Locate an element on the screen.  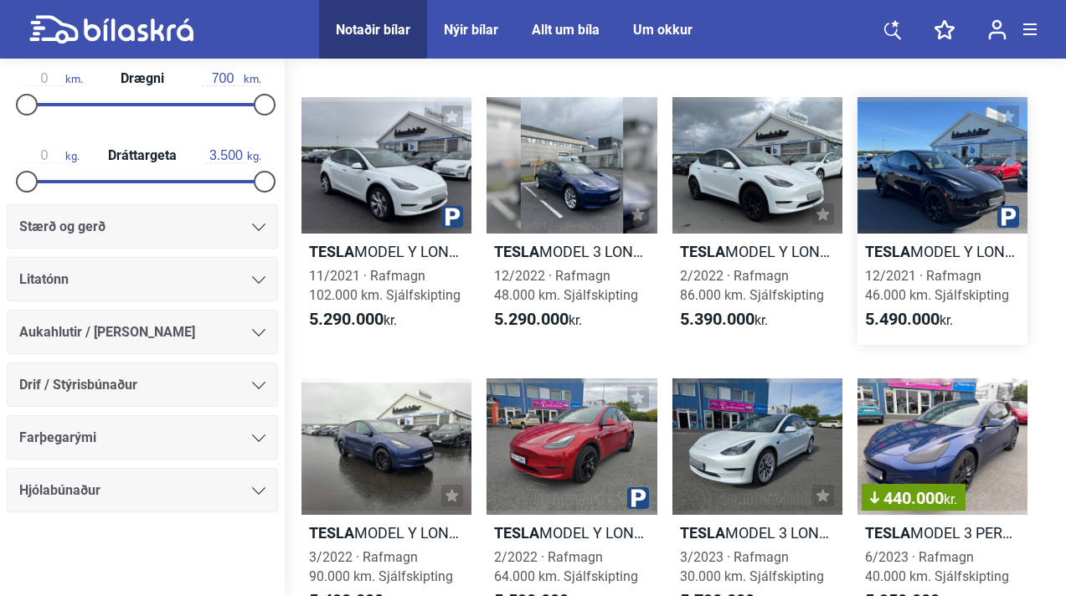
span: 12/2021 · Rafmagn 46.000 km. Sjálfskipting is located at coordinates (937, 286).